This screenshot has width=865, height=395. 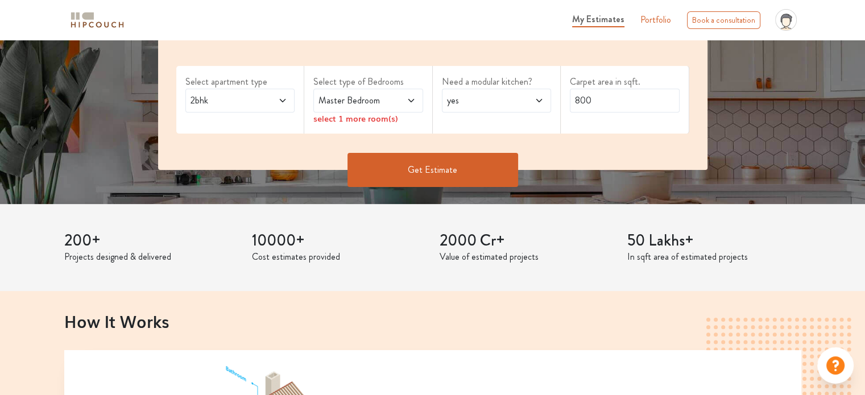 What do you see at coordinates (368, 118) in the screenshot?
I see `div: select 1 more room(s)` at bounding box center [368, 118].